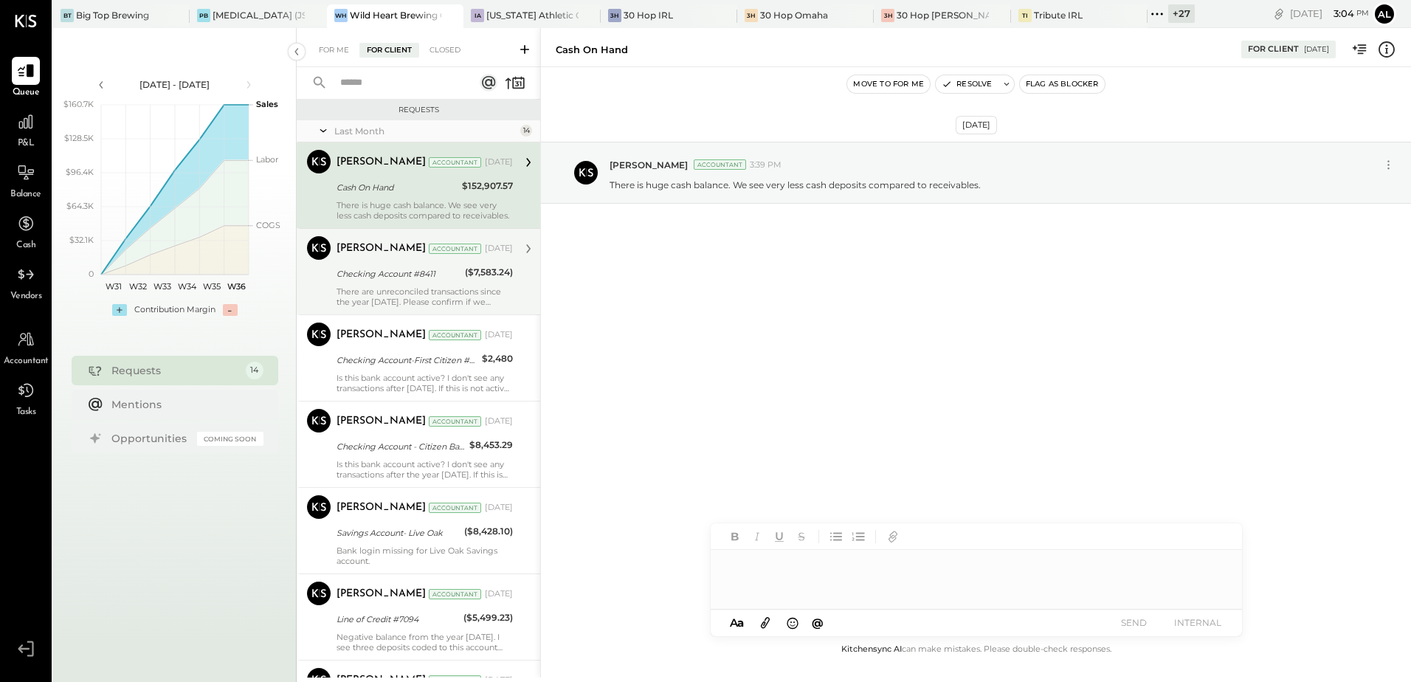 The height and width of the screenshot is (682, 1411). What do you see at coordinates (648, 15) in the screenshot?
I see `div: 30 Hop IRL` at bounding box center [648, 15].